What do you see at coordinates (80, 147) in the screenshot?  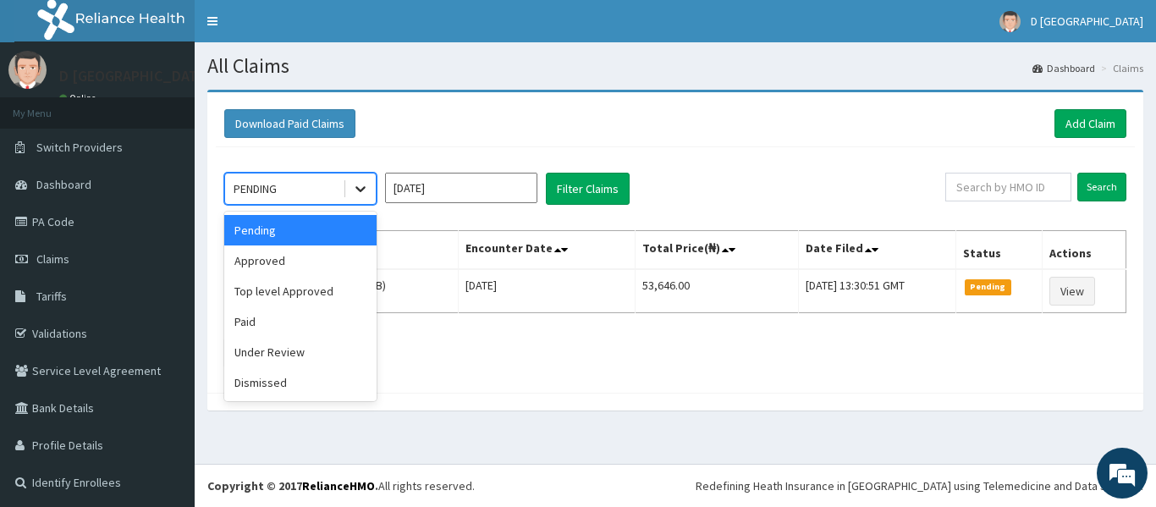 I see `span: Switch Providers` at bounding box center [80, 147].